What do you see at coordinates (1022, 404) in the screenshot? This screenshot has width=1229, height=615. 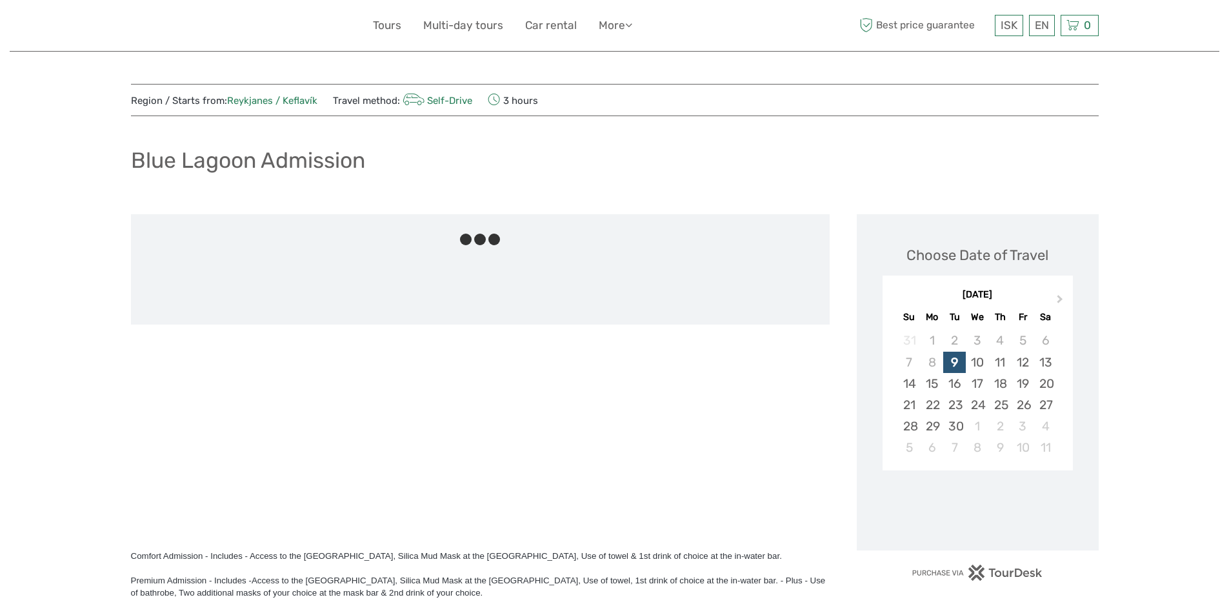 I see `div: Choose Friday, September 26th, 2025` at bounding box center [1022, 404].